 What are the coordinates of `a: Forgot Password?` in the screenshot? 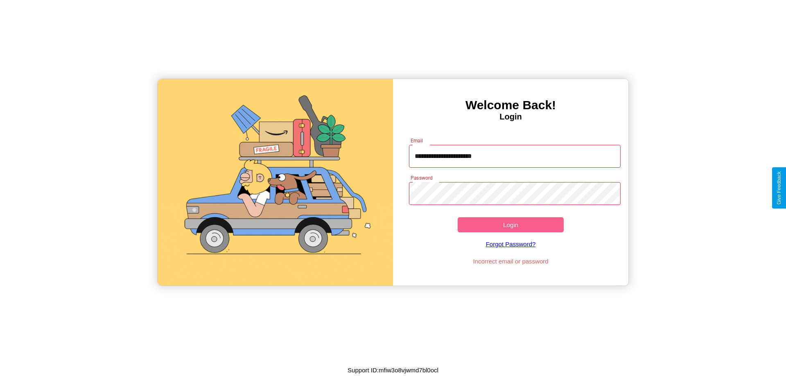 It's located at (511, 244).